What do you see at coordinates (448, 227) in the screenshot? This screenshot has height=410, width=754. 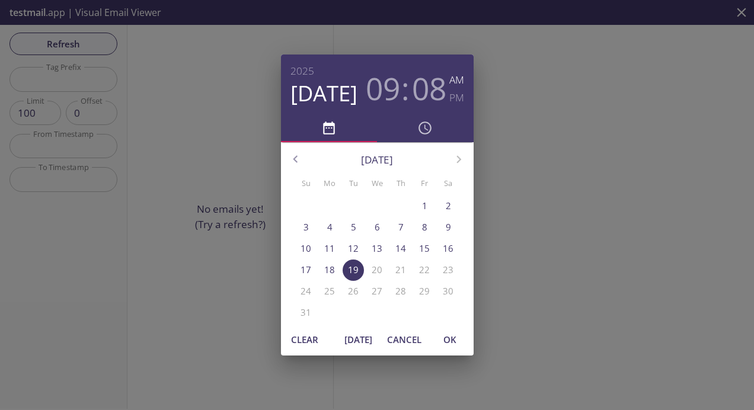 I see `p: 9` at bounding box center [448, 227].